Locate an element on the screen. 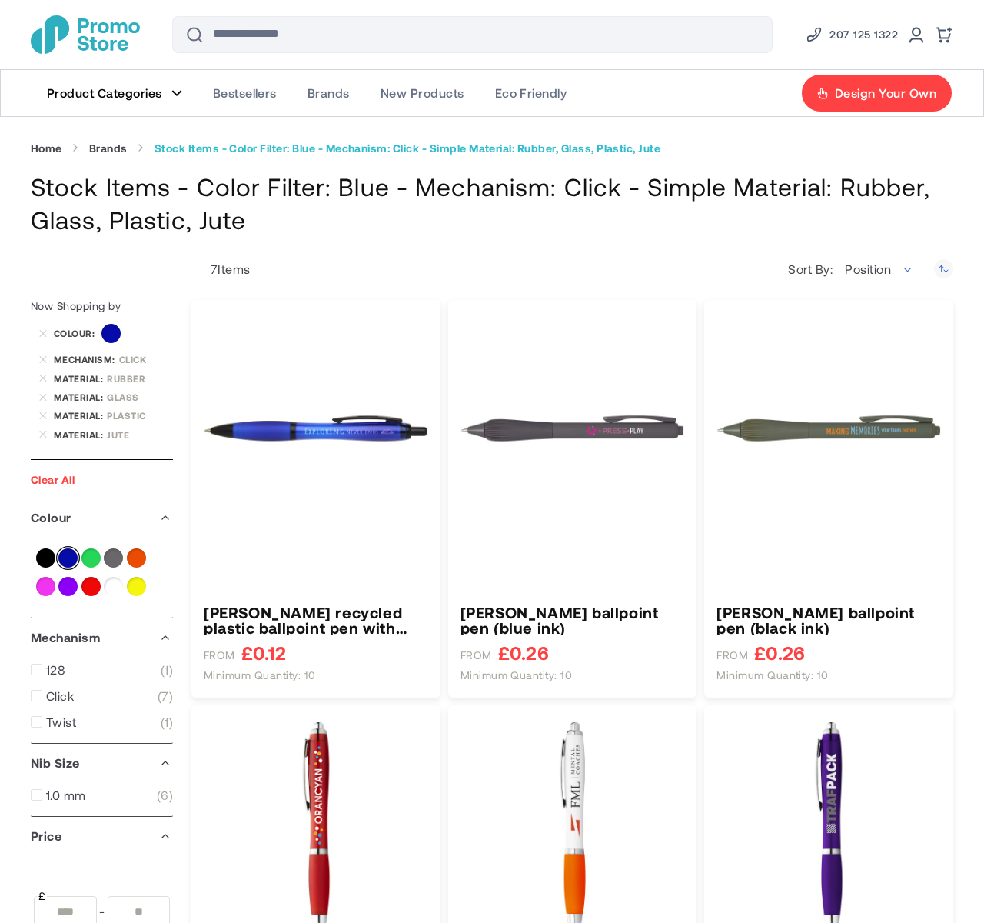  a: Red is located at coordinates (91, 586).